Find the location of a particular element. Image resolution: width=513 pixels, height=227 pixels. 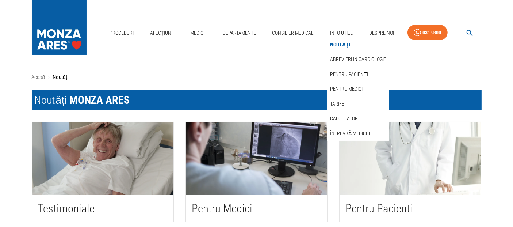

a: Medici is located at coordinates (197, 33).